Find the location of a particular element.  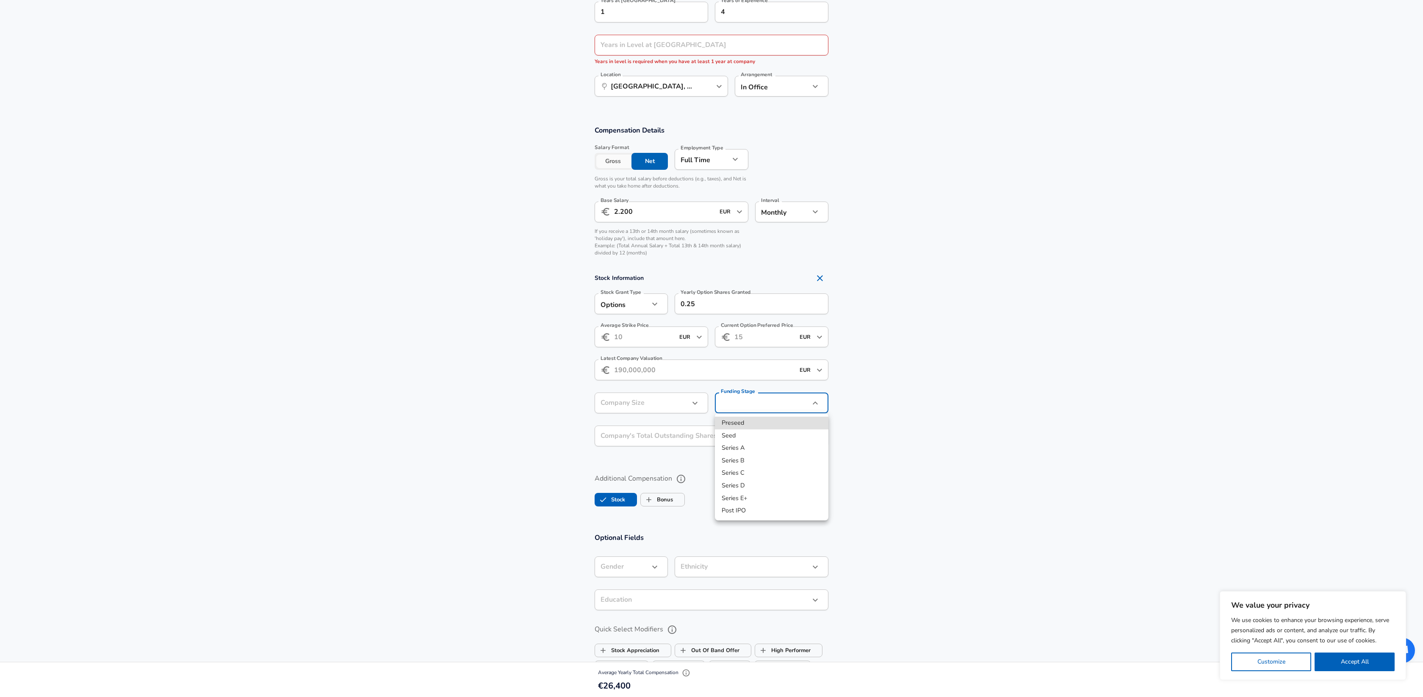

li: Series B is located at coordinates (772, 461).